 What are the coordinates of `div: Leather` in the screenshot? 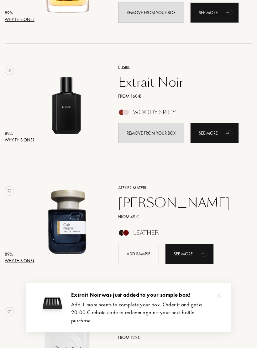 It's located at (146, 233).